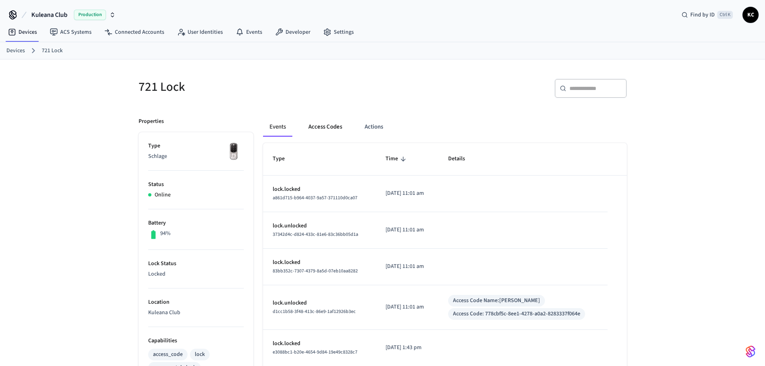 The image size is (765, 366). Describe the element at coordinates (397, 159) in the screenshot. I see `span: Time` at that location.